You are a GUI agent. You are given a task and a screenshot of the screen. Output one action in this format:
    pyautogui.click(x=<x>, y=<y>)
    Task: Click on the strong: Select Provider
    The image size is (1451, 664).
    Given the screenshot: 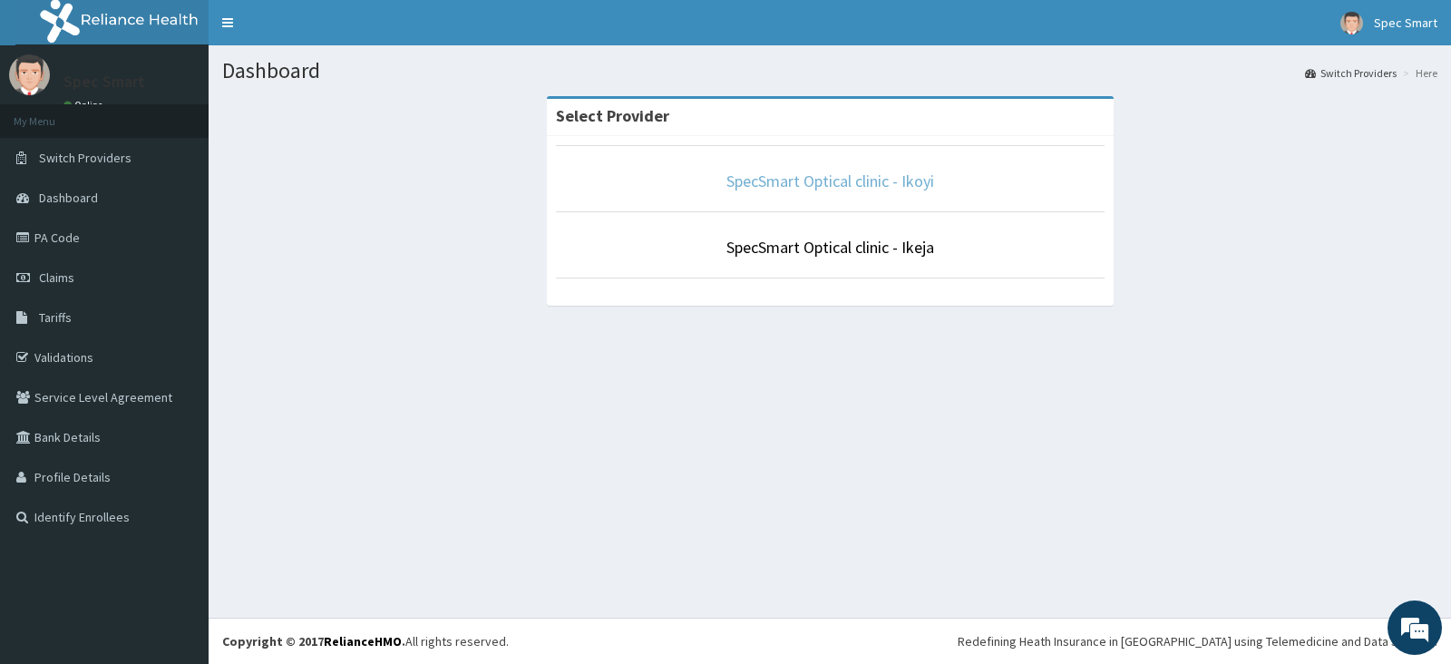 What is the action you would take?
    pyautogui.click(x=612, y=115)
    